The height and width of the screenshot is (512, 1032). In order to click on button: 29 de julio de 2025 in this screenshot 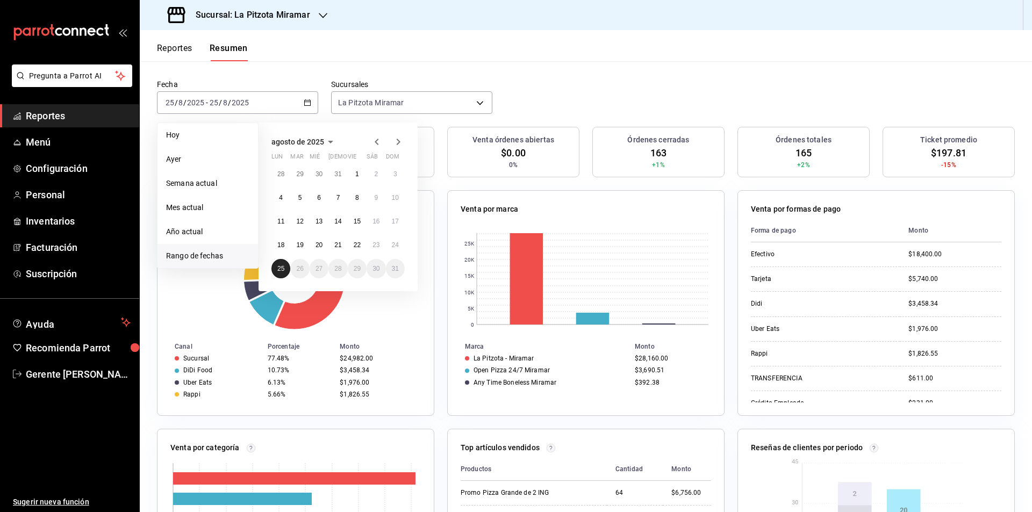, I will do `click(299, 174)`.